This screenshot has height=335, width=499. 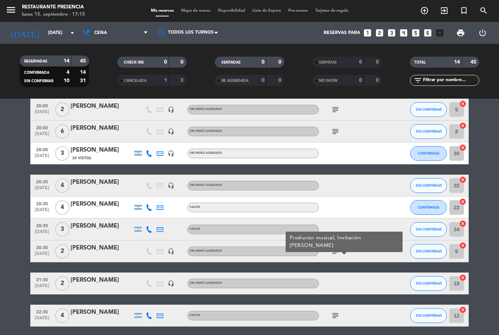 What do you see at coordinates (392, 33) in the screenshot?
I see `i: looks_3` at bounding box center [392, 33].